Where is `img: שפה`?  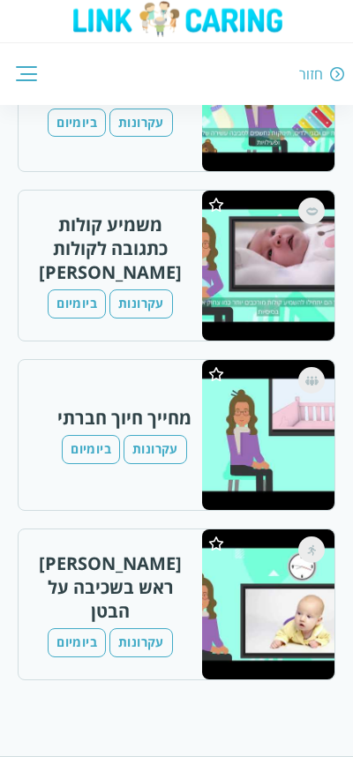 img: שפה is located at coordinates (311, 211).